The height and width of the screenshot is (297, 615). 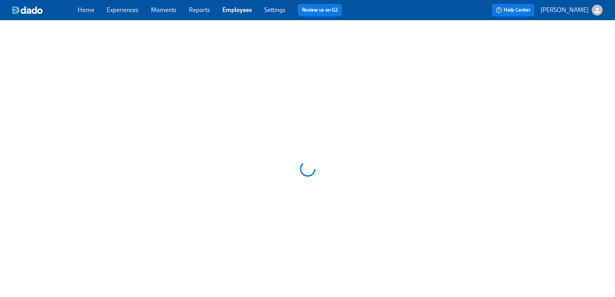 I want to click on button: Review us on G2, so click(x=320, y=10).